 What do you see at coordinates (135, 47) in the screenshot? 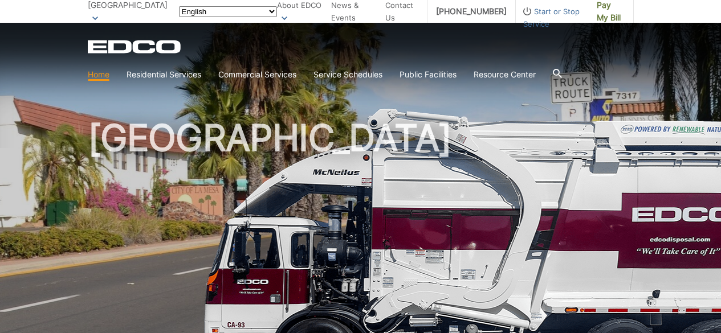
I see `a: EDCD logo. Return to the homepage.` at bounding box center [135, 47].